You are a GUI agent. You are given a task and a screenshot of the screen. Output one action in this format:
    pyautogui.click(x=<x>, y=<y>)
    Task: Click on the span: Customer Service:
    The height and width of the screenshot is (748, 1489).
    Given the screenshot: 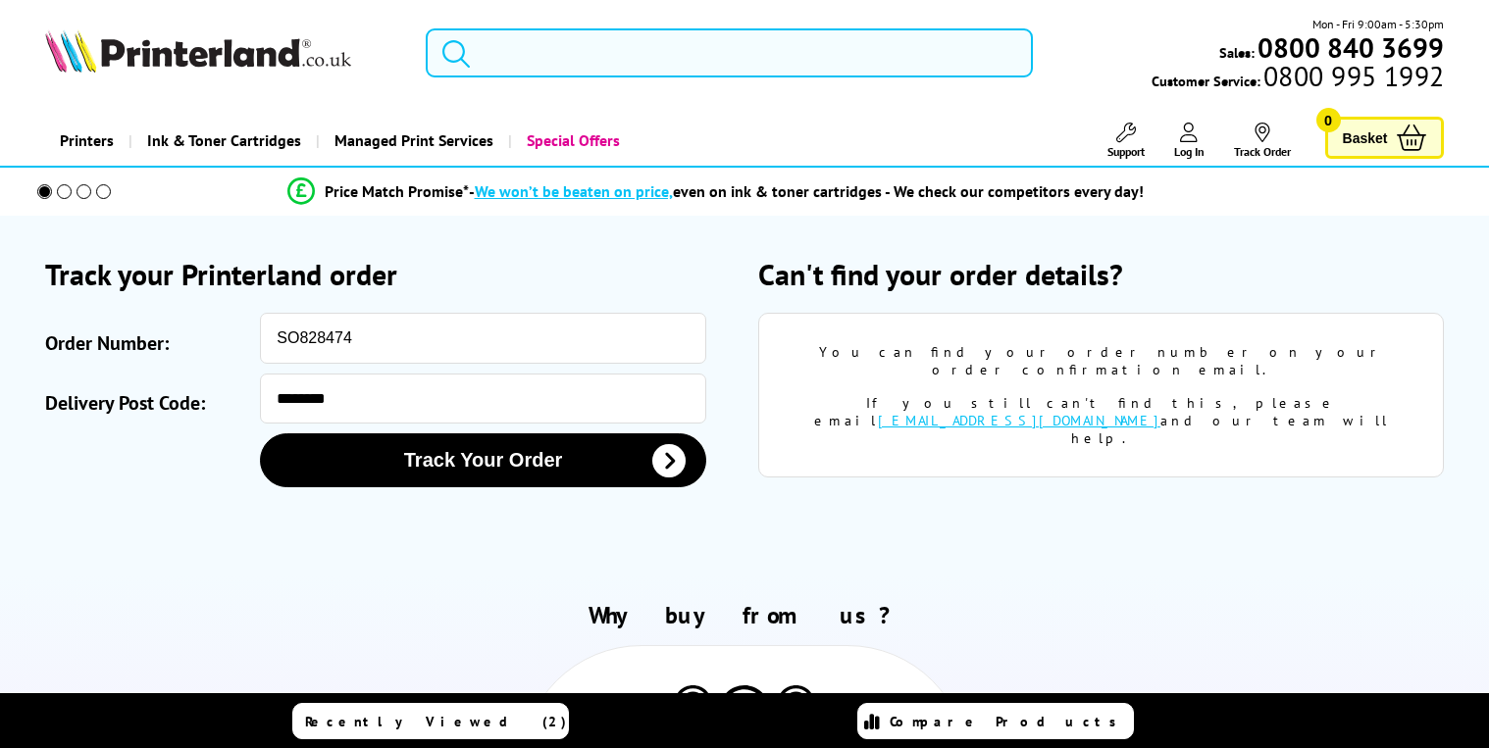 What is the action you would take?
    pyautogui.click(x=1298, y=78)
    